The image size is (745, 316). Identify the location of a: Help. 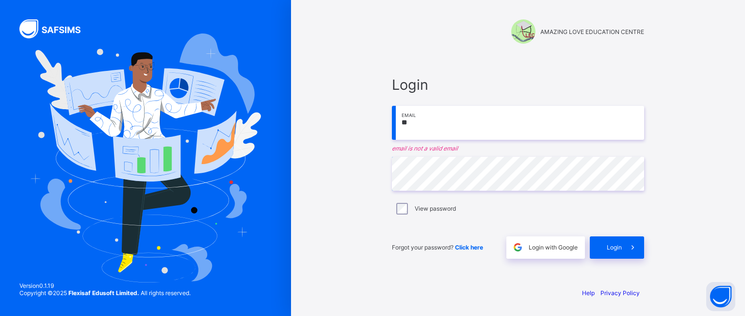
(589, 293).